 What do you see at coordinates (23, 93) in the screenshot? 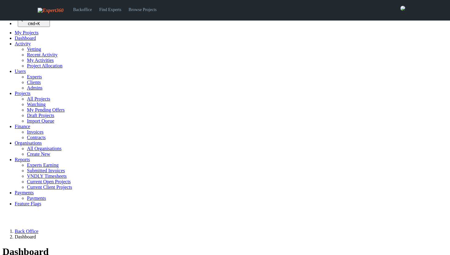
I see `a: Projects` at bounding box center [23, 93].